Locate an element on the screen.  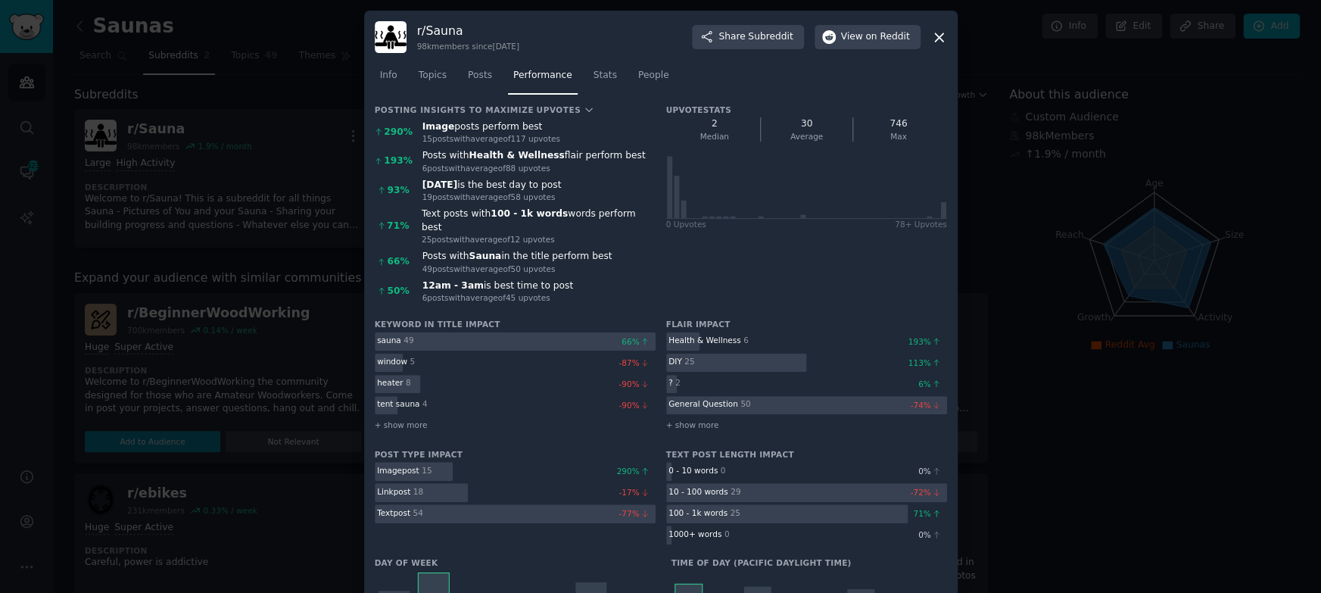
div: DIY is located at coordinates (675, 361).